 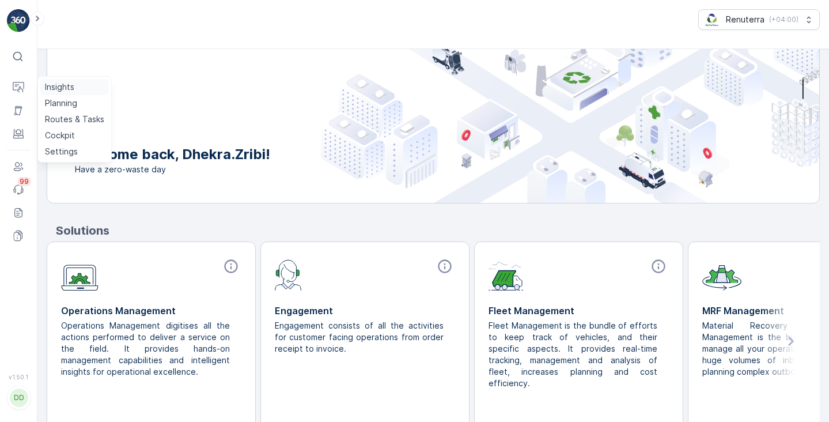 I want to click on p: Operations Management, so click(x=151, y=310).